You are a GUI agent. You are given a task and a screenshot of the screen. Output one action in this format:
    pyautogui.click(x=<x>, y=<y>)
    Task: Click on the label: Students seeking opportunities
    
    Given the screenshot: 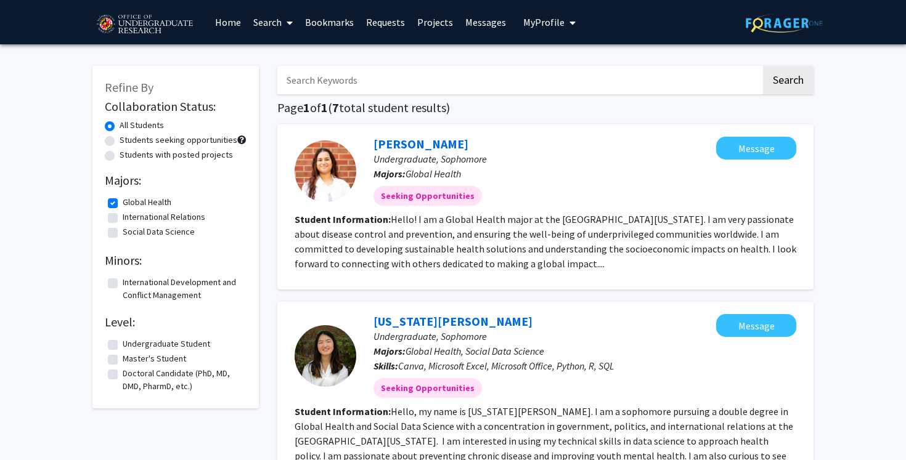 What is the action you would take?
    pyautogui.click(x=178, y=140)
    